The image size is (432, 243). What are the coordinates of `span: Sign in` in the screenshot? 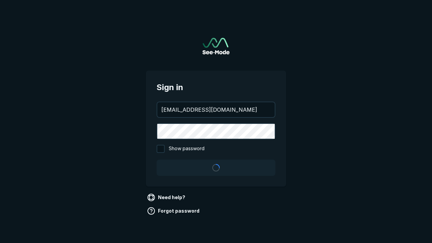 It's located at (216, 87).